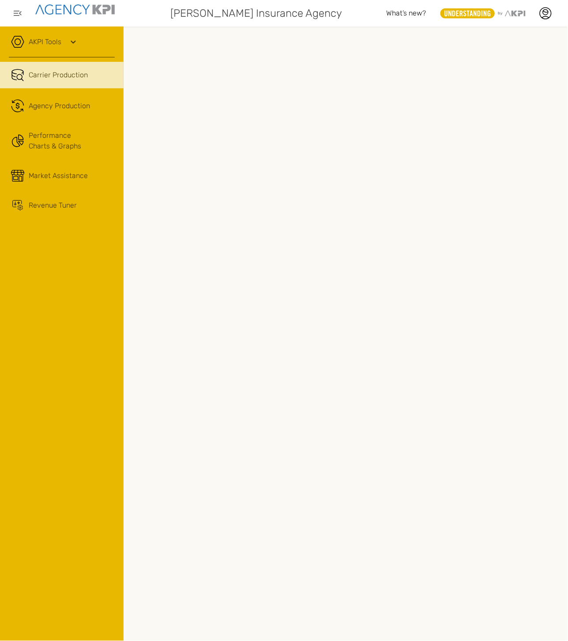  What do you see at coordinates (53, 205) in the screenshot?
I see `span: Revenue Tuner` at bounding box center [53, 205].